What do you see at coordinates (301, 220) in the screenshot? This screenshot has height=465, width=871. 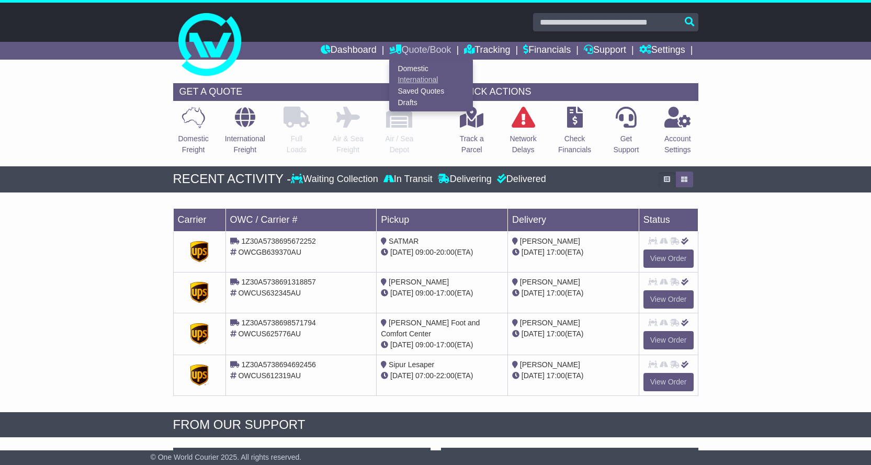 I see `td: OWC / Carrier #` at bounding box center [301, 220].